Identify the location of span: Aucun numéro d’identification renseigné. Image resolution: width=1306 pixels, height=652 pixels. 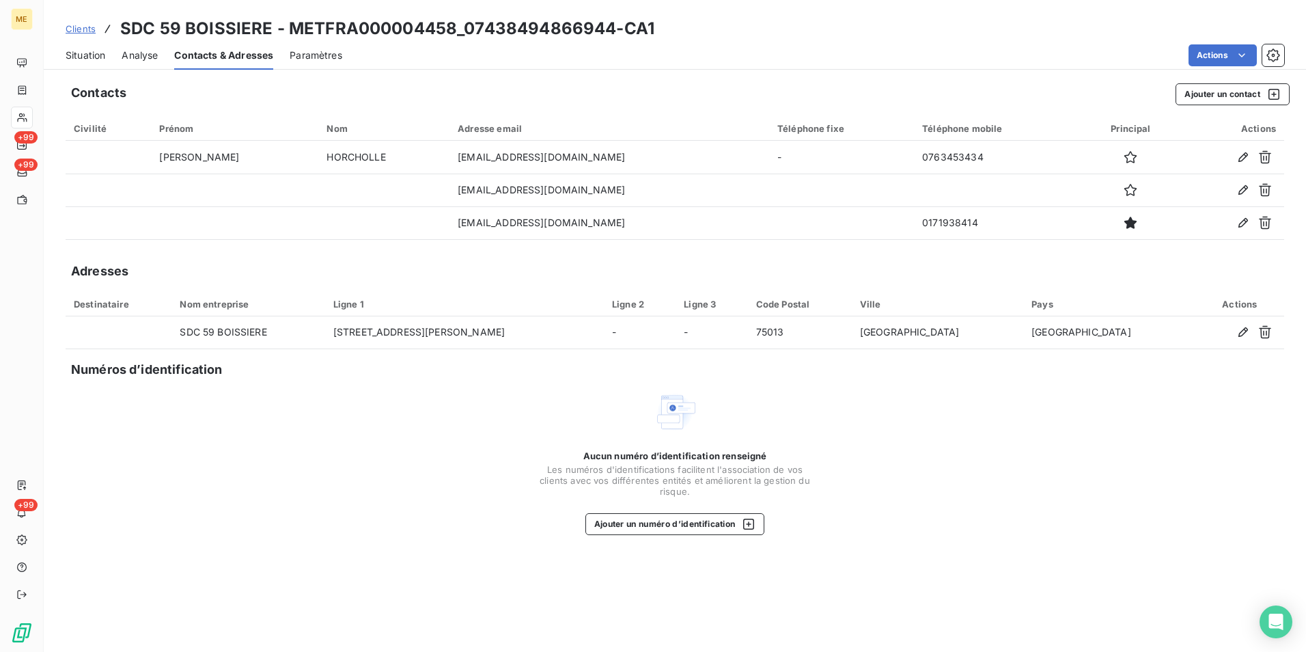
(675, 456).